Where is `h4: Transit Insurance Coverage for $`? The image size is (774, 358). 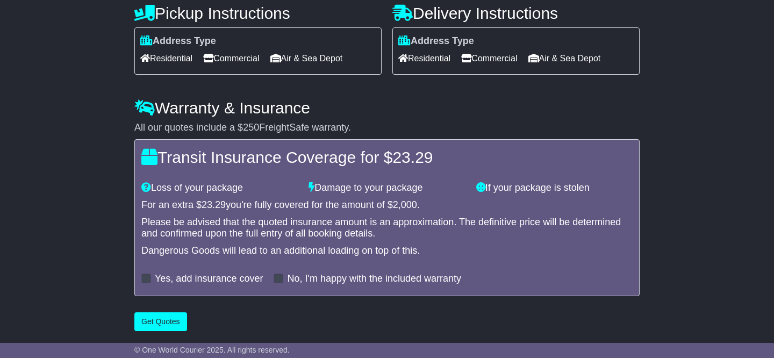
h4: Transit Insurance Coverage for $ is located at coordinates (387, 157).